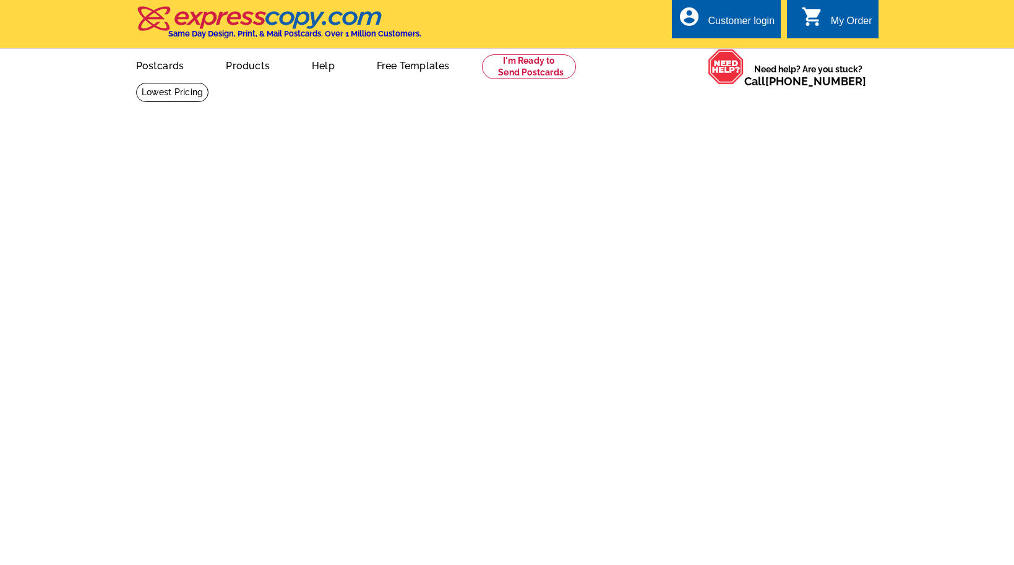  What do you see at coordinates (323, 64) in the screenshot?
I see `a: Help` at bounding box center [323, 64].